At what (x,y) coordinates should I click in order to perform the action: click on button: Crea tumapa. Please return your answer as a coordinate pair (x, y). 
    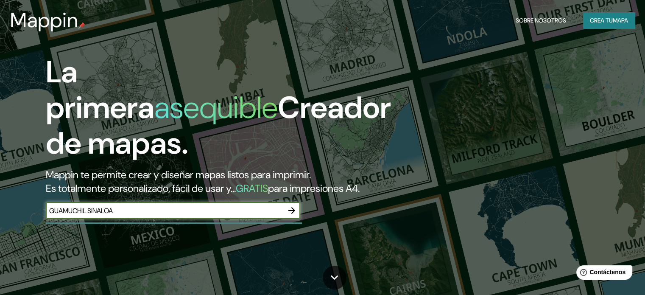
    Looking at the image, I should click on (609, 20).